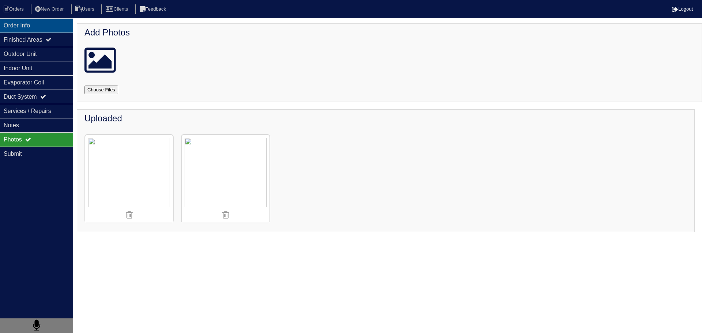 The height and width of the screenshot is (333, 702). What do you see at coordinates (387, 118) in the screenshot?
I see `h4: Uploaded` at bounding box center [387, 118].